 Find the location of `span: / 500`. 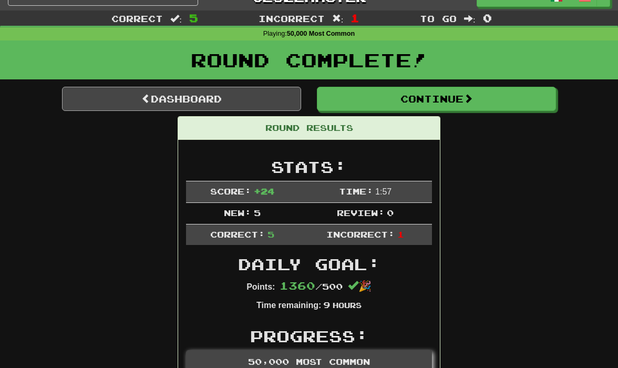

span: / 500 is located at coordinates (311, 286).